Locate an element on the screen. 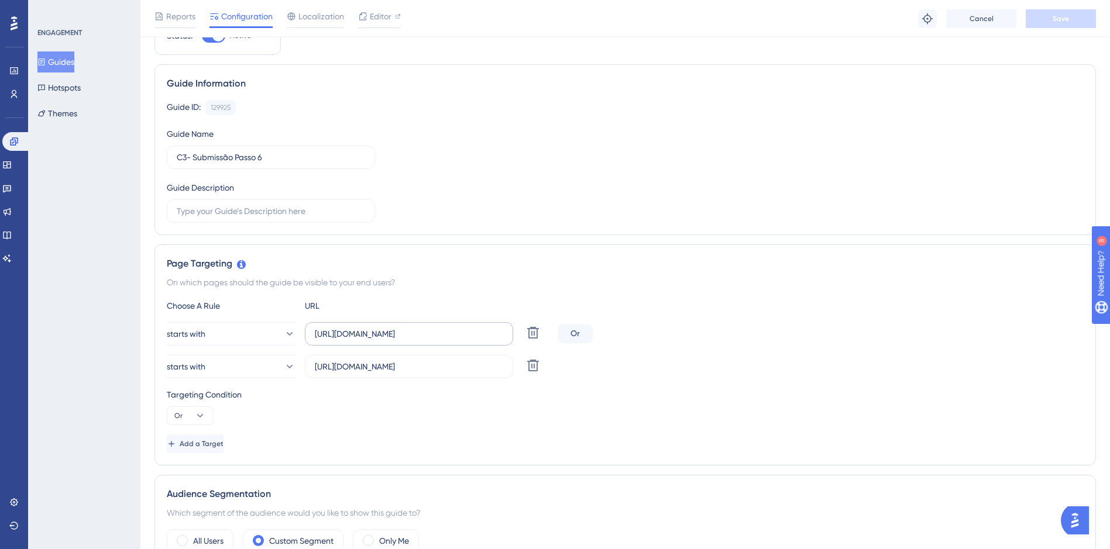 This screenshot has height=549, width=1110. div: Guide ID: is located at coordinates (184, 108).